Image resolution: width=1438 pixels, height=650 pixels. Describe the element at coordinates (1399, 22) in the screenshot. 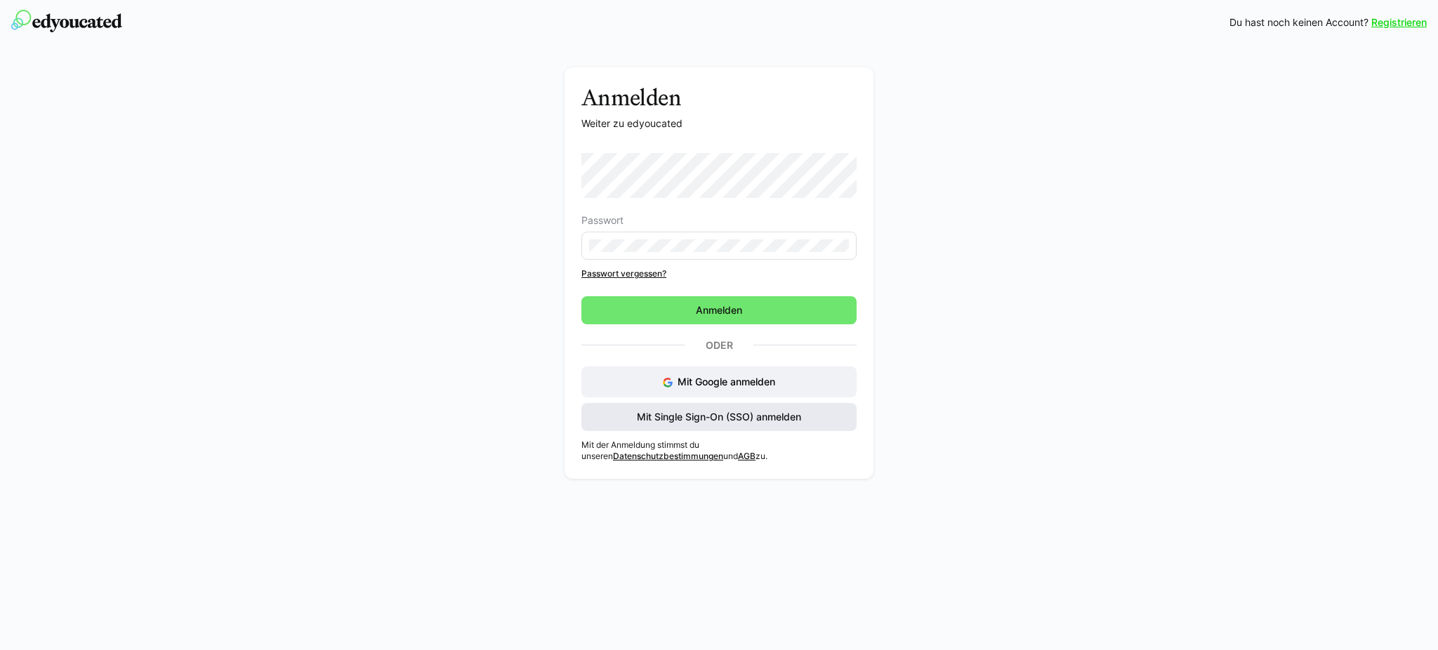

I see `a: Registrieren` at that location.